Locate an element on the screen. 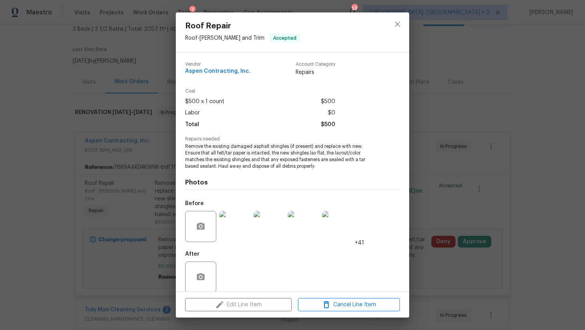 This screenshot has width=585, height=330. span: Total is located at coordinates (192, 124).